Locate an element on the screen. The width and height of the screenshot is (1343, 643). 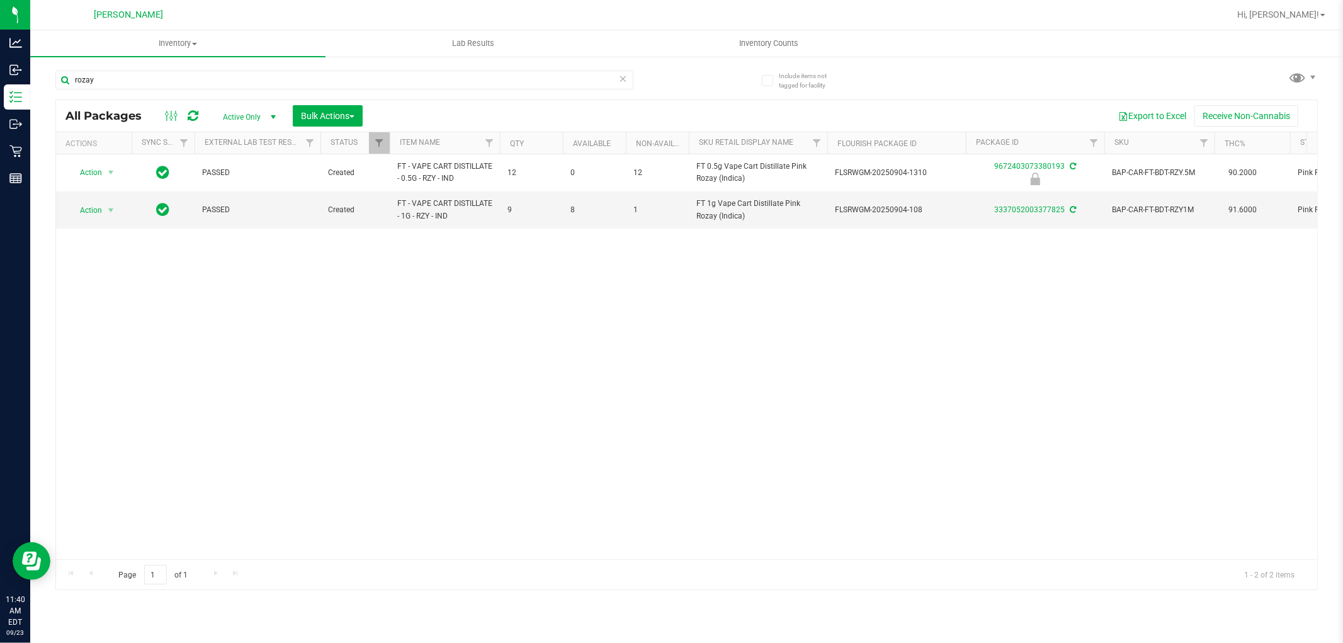
inline-svg: Inventory is located at coordinates (16, 97).